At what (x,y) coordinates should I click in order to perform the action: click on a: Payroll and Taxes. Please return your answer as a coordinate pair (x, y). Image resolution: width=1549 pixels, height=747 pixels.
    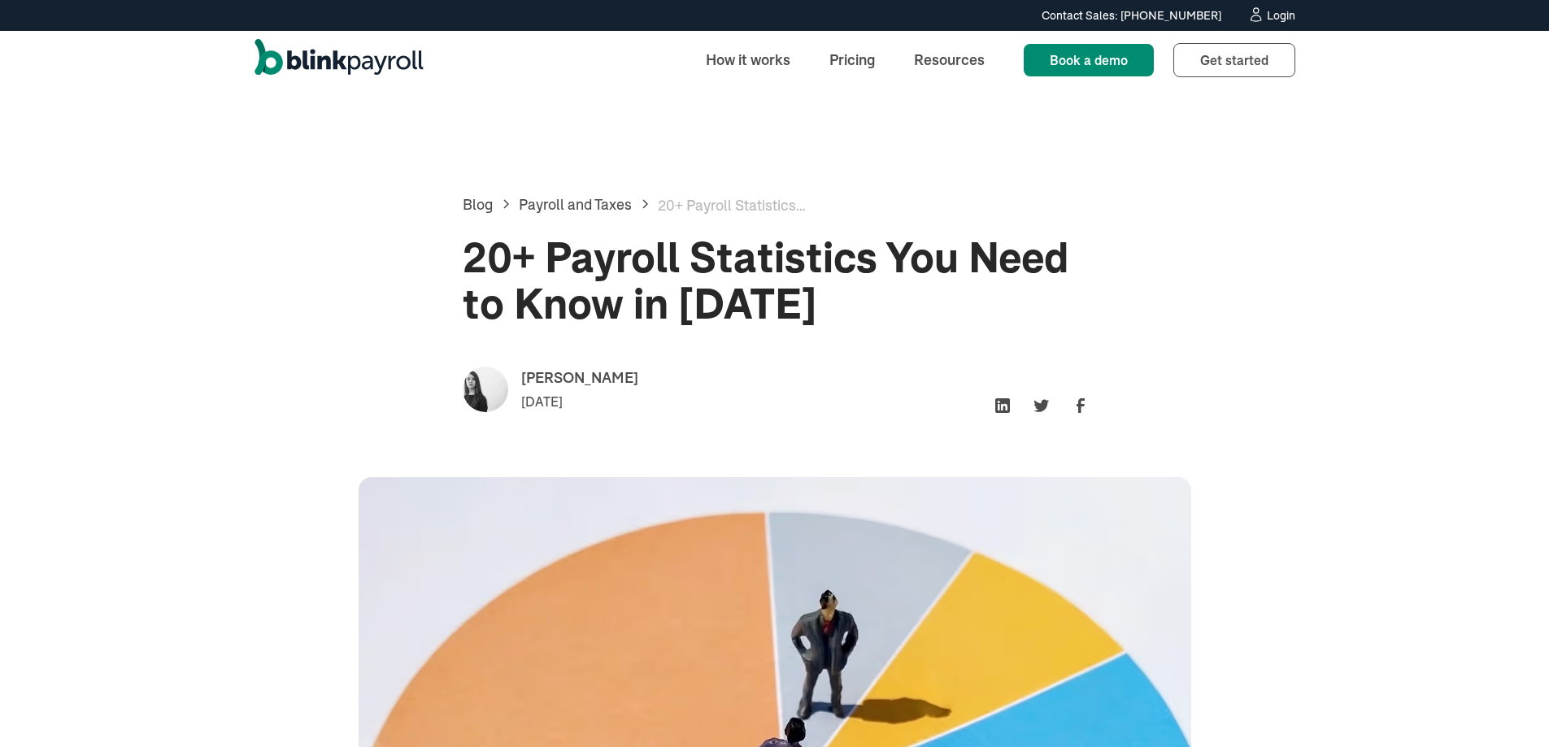
    Looking at the image, I should click on (575, 204).